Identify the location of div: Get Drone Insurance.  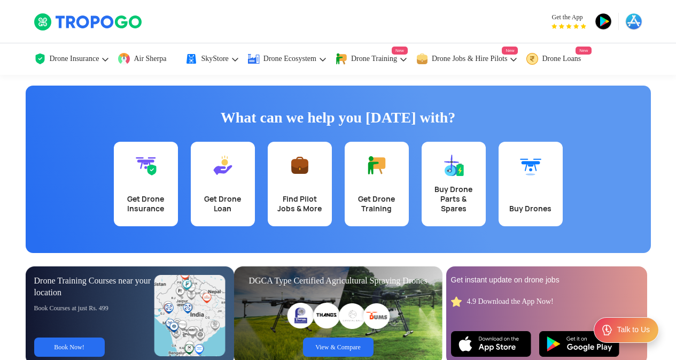
(146, 204).